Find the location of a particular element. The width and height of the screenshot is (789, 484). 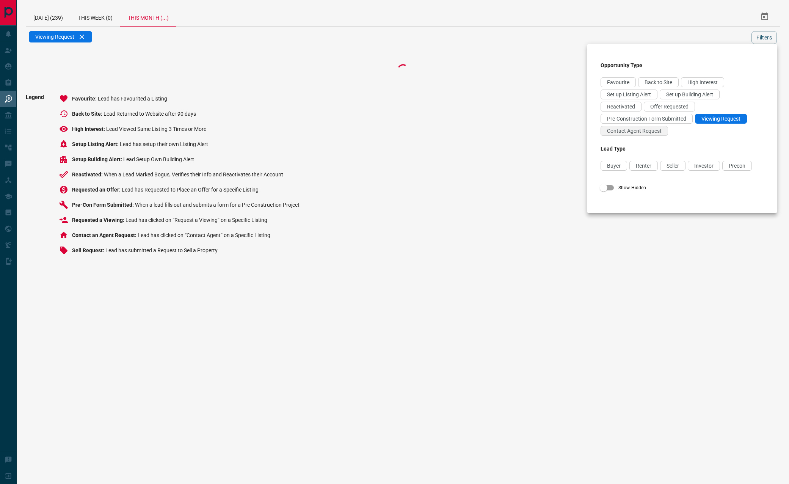

span: Favourite is located at coordinates (618, 82).